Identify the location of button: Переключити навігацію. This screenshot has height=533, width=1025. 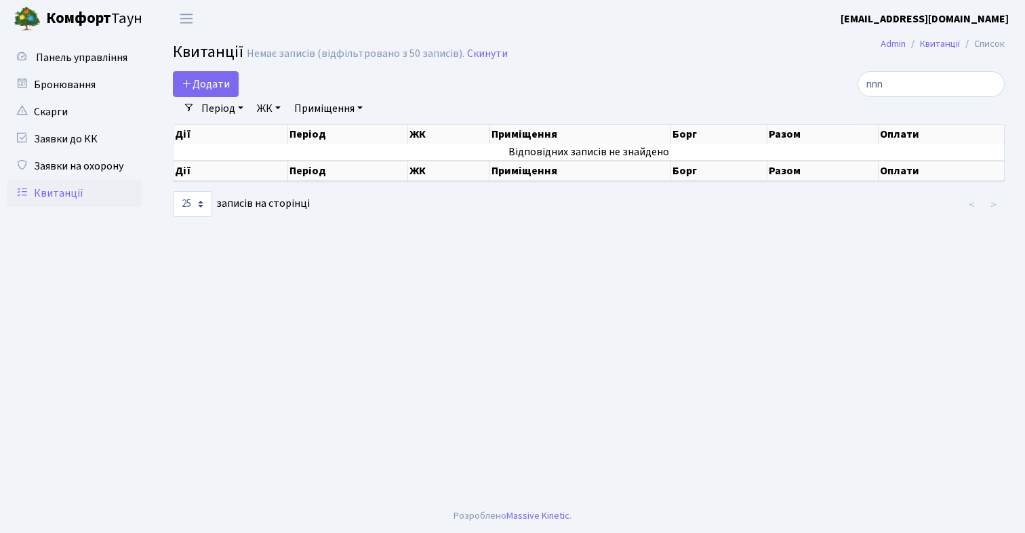
(186, 18).